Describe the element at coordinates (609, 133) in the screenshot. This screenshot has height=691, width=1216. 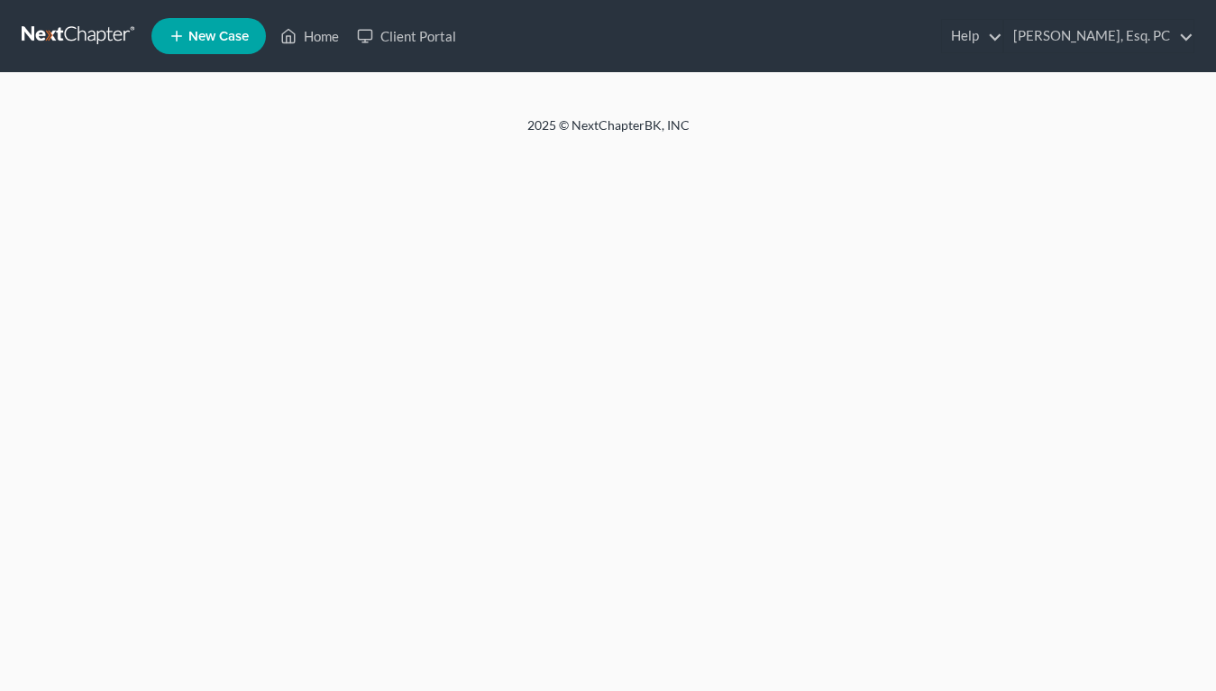
I see `div: 2025 © NextChapterBK, INC` at that location.